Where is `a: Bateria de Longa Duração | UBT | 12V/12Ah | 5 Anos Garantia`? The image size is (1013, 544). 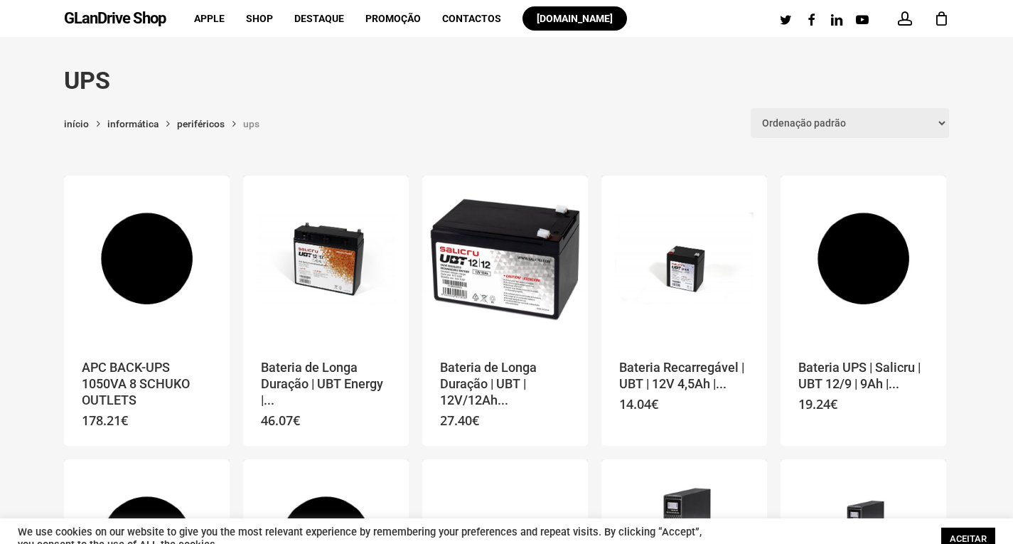 a: Bateria de Longa Duração | UBT | 12V/12Ah | 5 Anos Garantia is located at coordinates (505, 258).